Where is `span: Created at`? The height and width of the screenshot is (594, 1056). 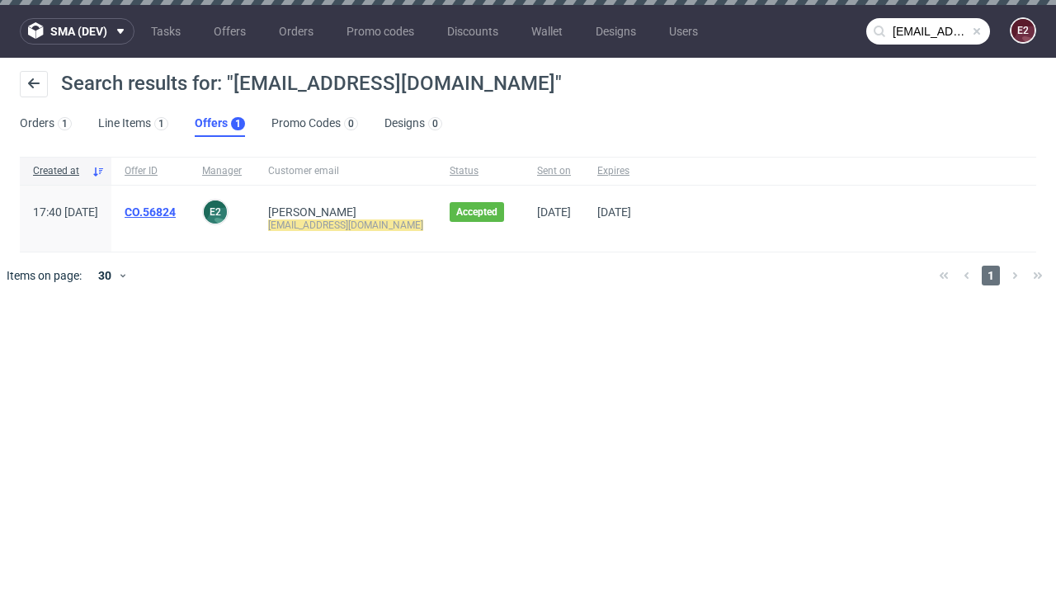 span: Created at is located at coordinates (59, 171).